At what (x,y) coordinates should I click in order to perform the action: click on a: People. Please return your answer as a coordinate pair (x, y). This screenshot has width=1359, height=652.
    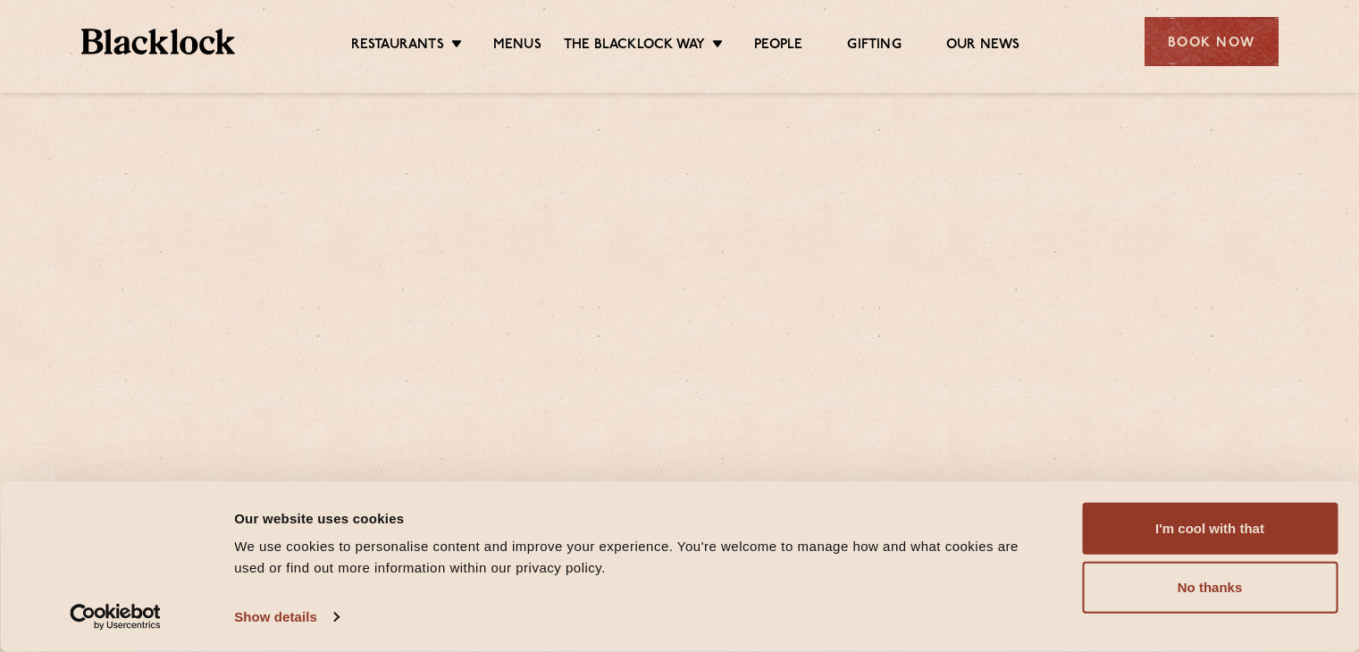
    Looking at the image, I should click on (778, 46).